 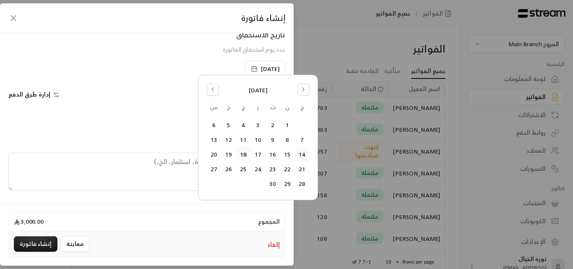 I want to click on button: الثلاثاء, سبتمبر 23, 2025, so click(x=272, y=169).